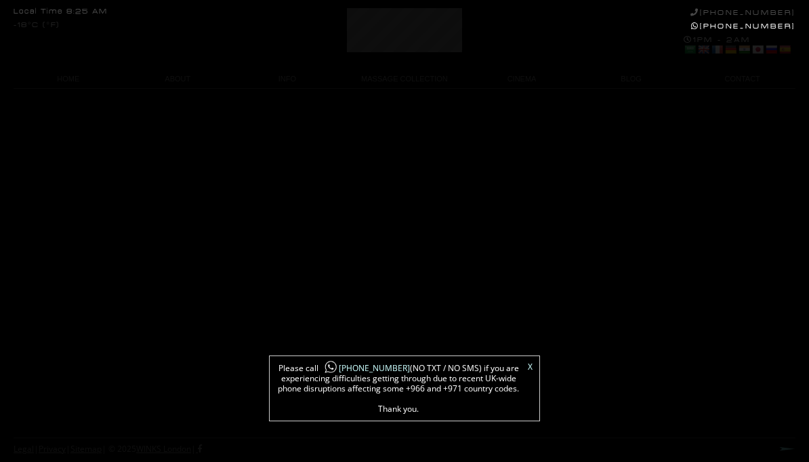 This screenshot has width=809, height=462. I want to click on a: German, so click(731, 49).